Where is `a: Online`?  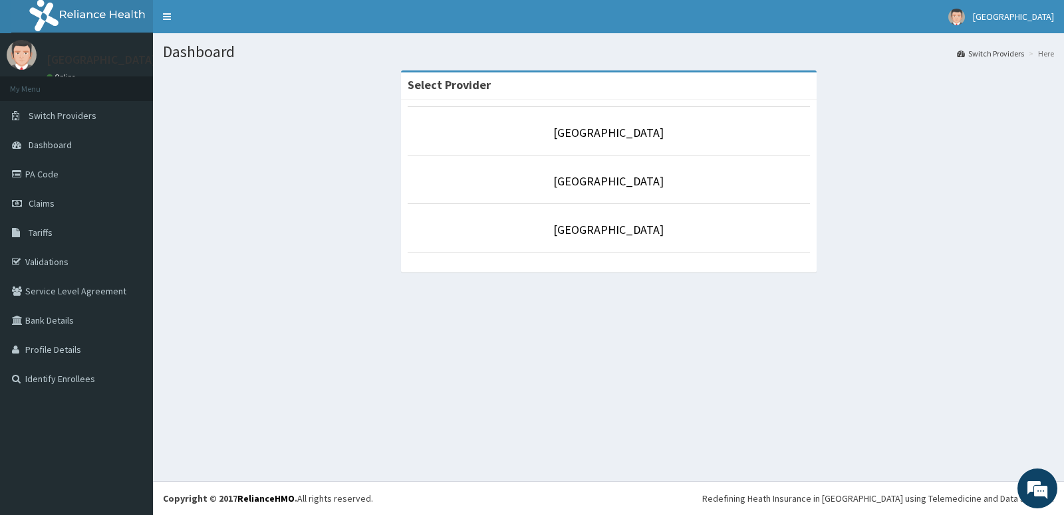
a: Online is located at coordinates (63, 77).